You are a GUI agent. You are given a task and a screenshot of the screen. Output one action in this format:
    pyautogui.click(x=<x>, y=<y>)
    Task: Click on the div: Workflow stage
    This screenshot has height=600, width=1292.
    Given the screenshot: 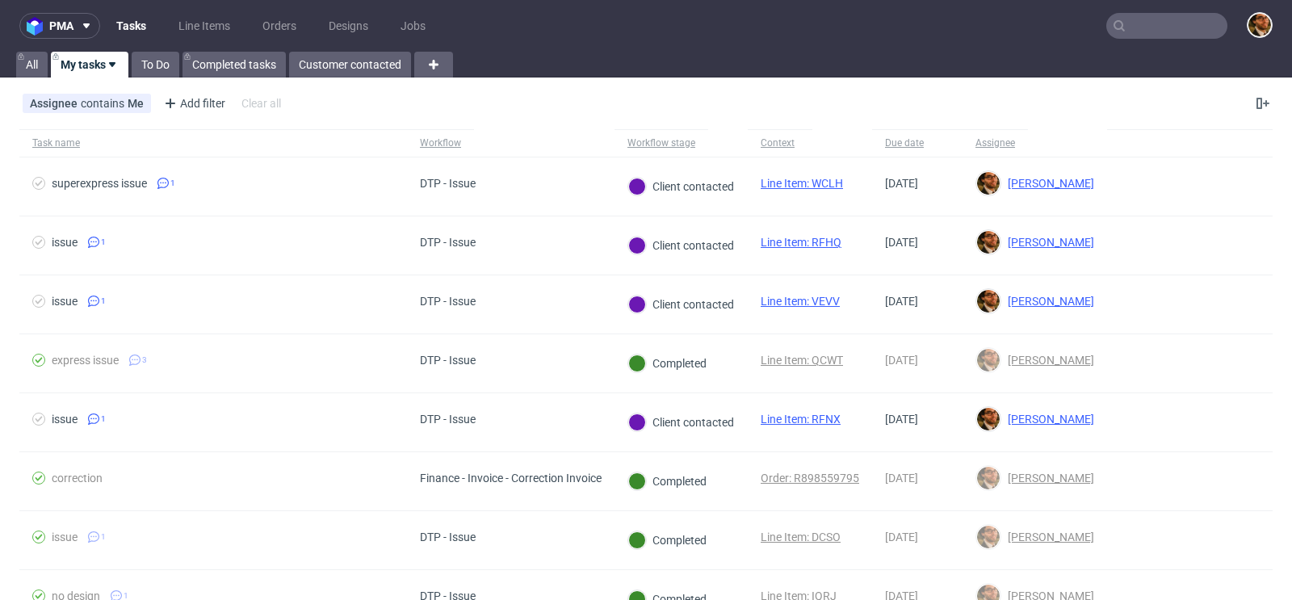 What is the action you would take?
    pyautogui.click(x=661, y=143)
    